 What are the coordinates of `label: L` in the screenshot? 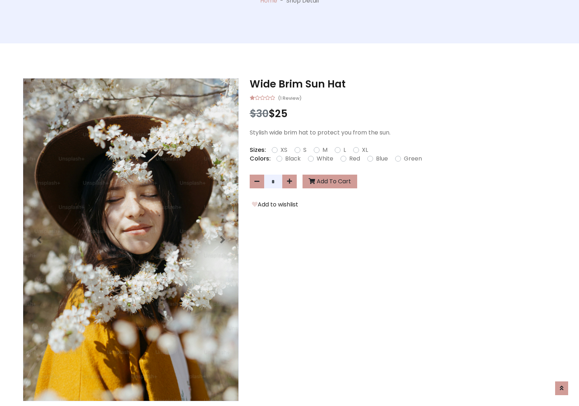 It's located at (345, 150).